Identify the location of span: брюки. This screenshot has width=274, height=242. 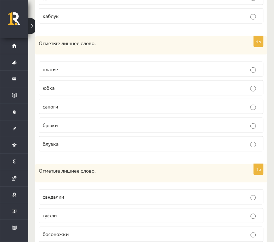
(50, 125).